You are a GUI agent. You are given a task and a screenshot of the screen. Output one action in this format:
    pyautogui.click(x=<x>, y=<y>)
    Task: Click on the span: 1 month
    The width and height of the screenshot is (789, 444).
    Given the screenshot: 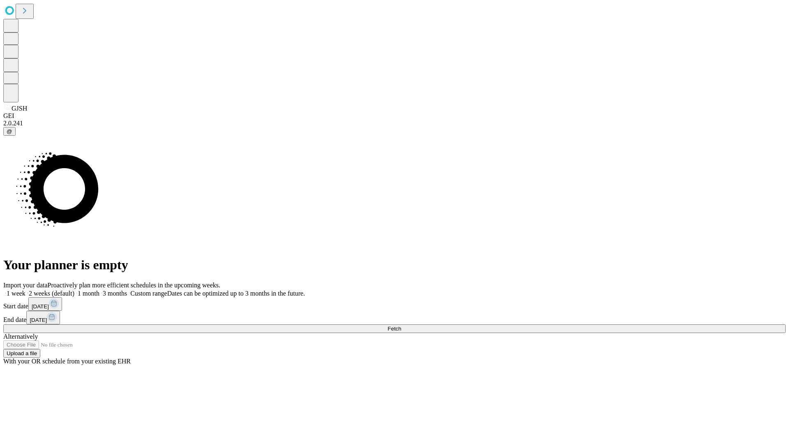 What is the action you would take?
    pyautogui.click(x=88, y=293)
    